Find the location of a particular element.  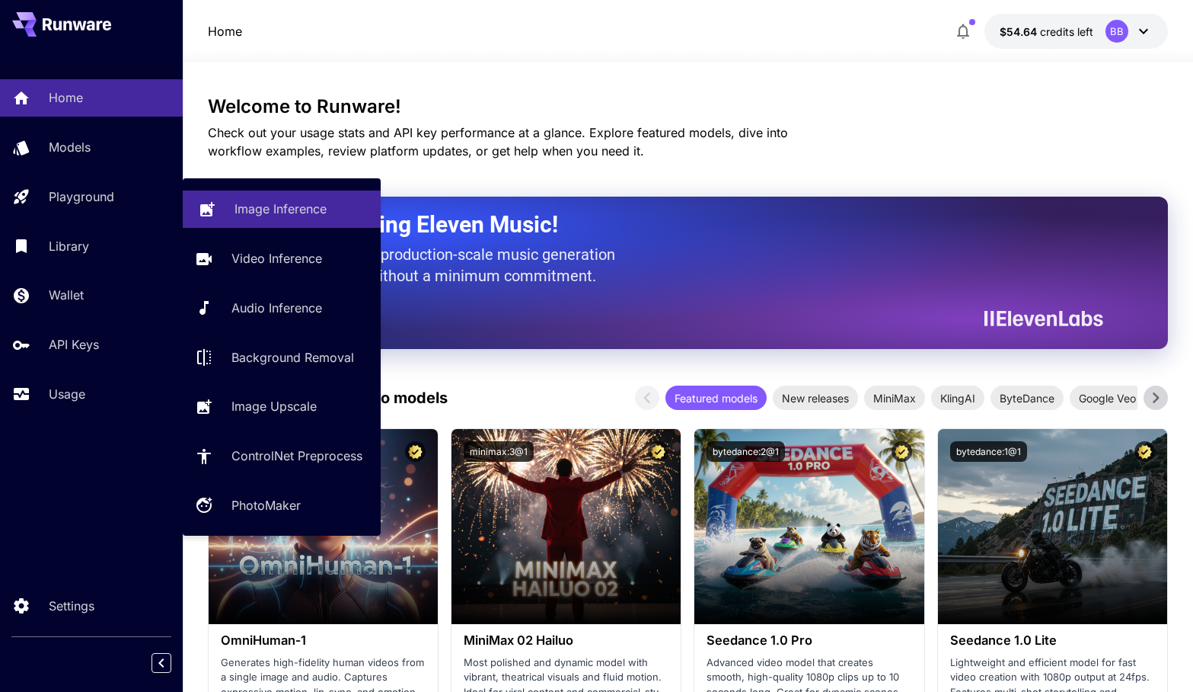

button: $54.64123 is located at coordinates (1076, 31).